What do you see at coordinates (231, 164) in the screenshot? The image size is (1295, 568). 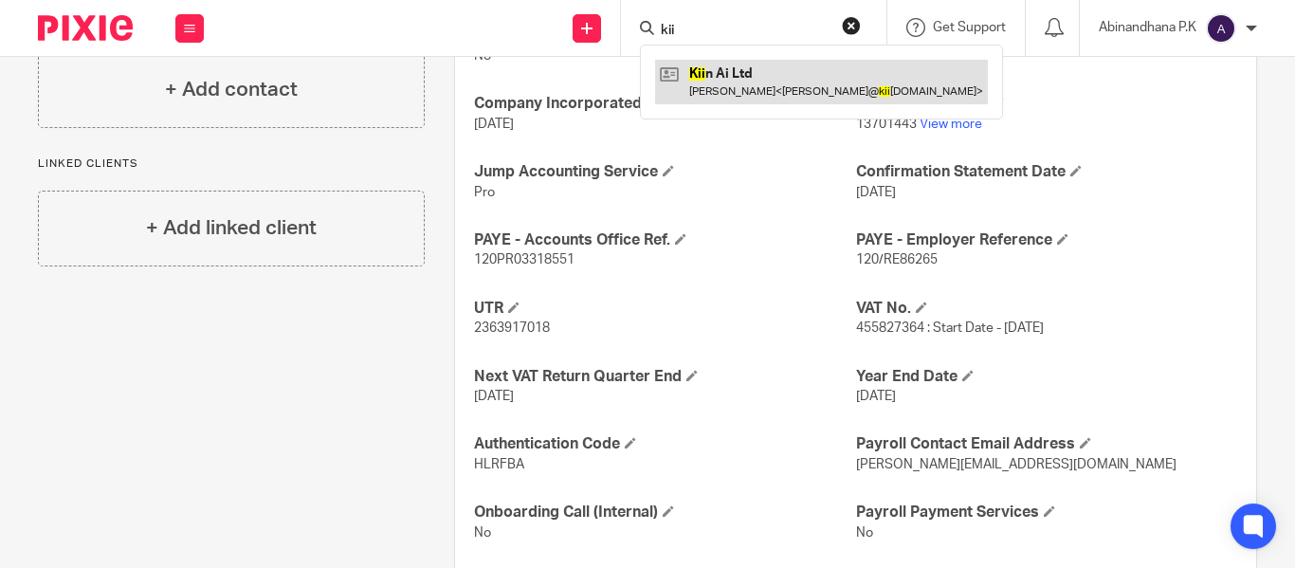 I see `p: Linked clients` at bounding box center [231, 164].